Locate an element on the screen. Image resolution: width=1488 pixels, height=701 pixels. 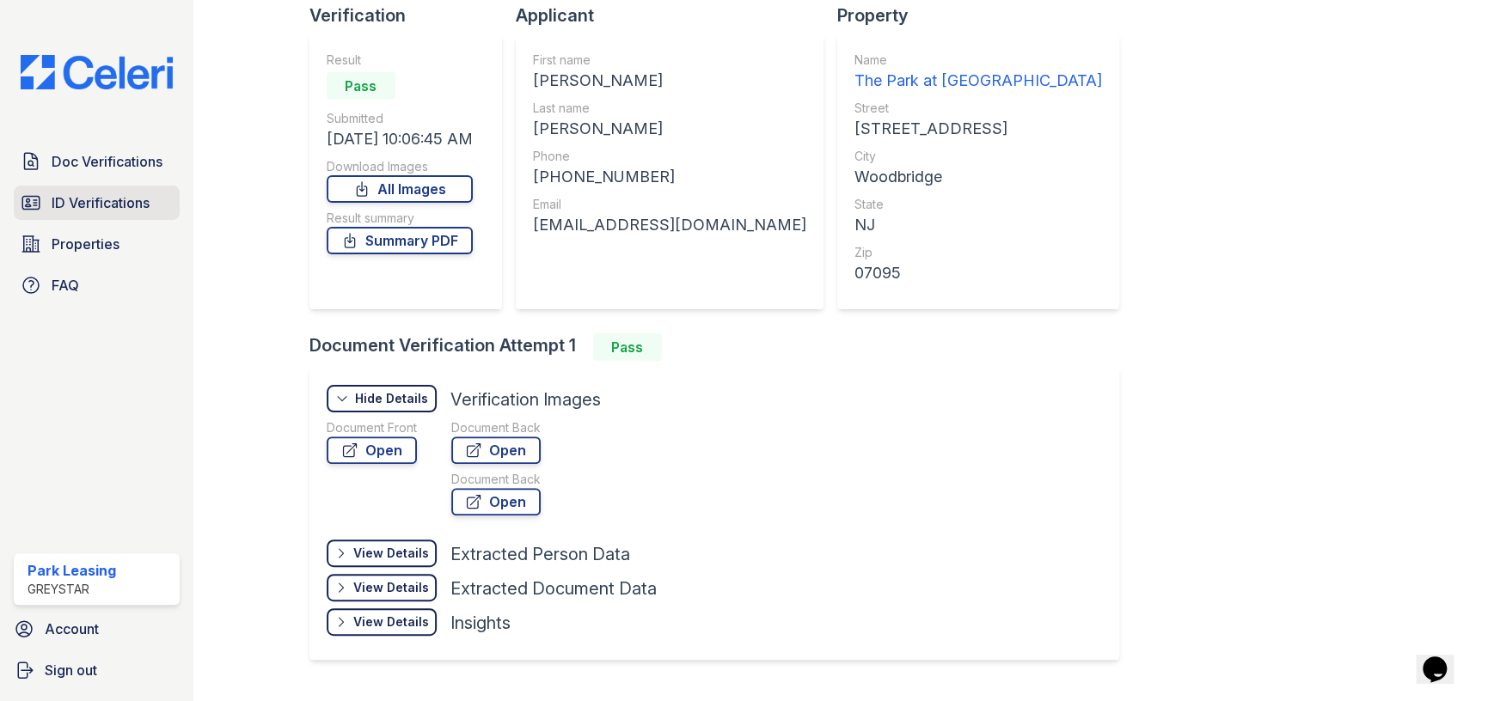
div: Zip is located at coordinates (978, 253).